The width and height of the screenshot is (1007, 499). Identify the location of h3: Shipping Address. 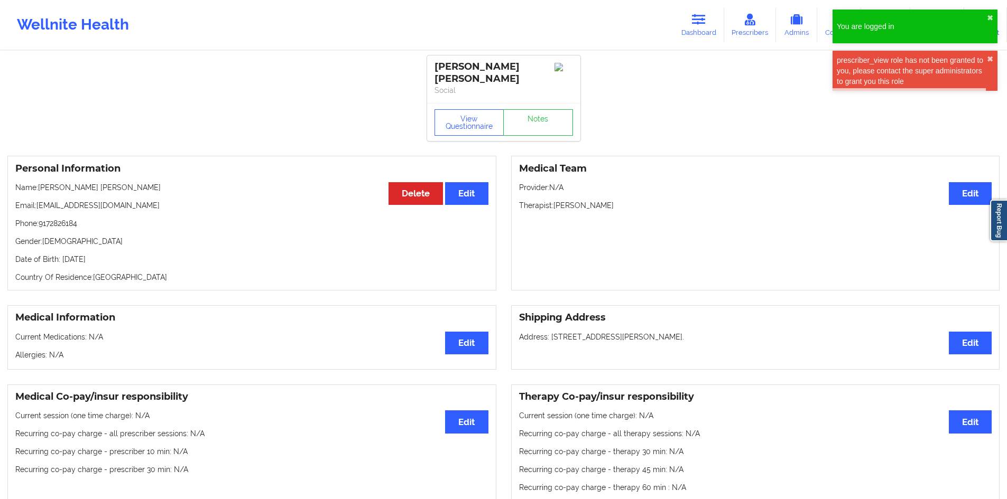
(755, 318).